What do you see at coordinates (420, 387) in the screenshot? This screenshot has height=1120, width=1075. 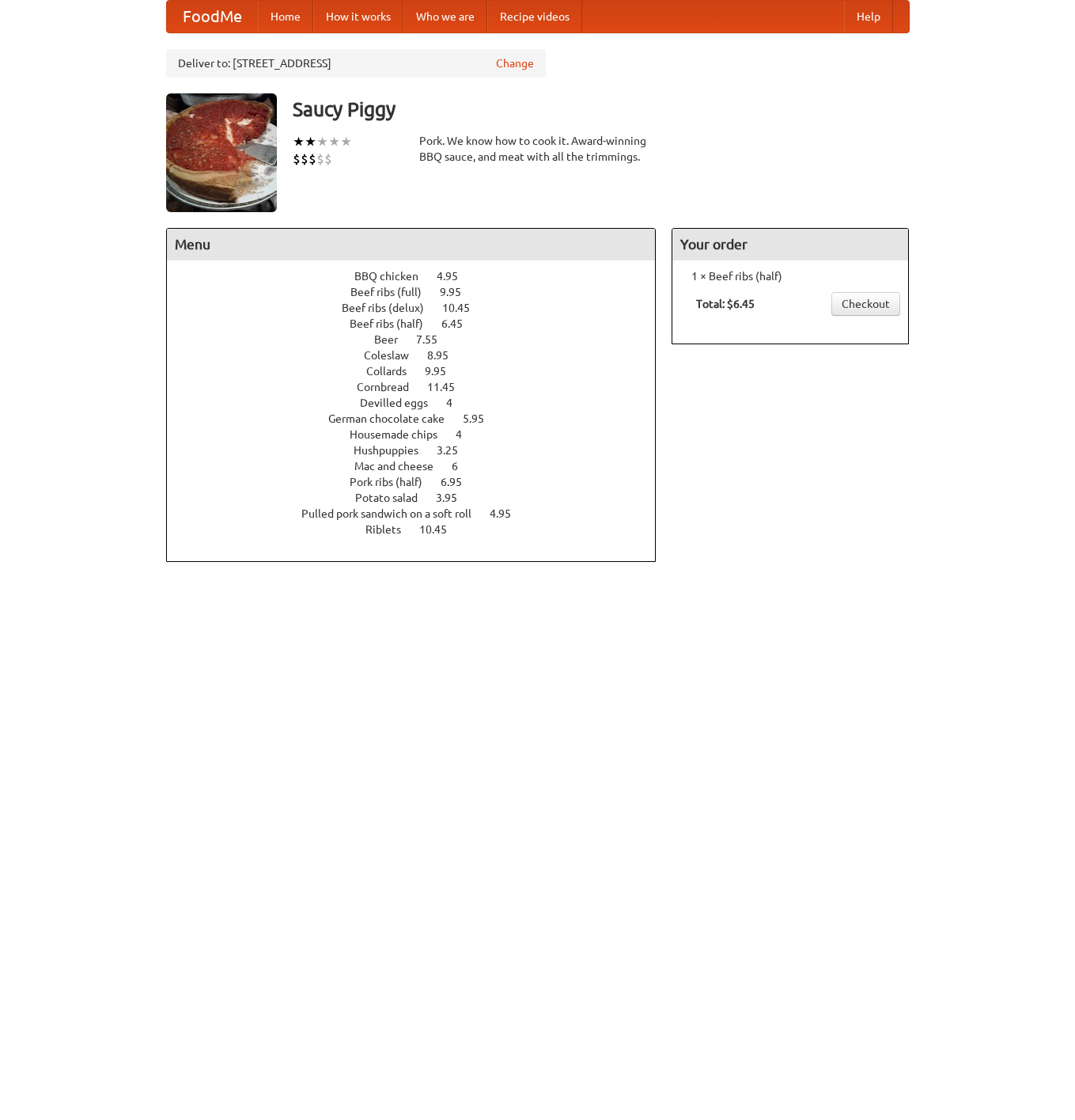 I see `a: Cornbread 11.45` at bounding box center [420, 387].